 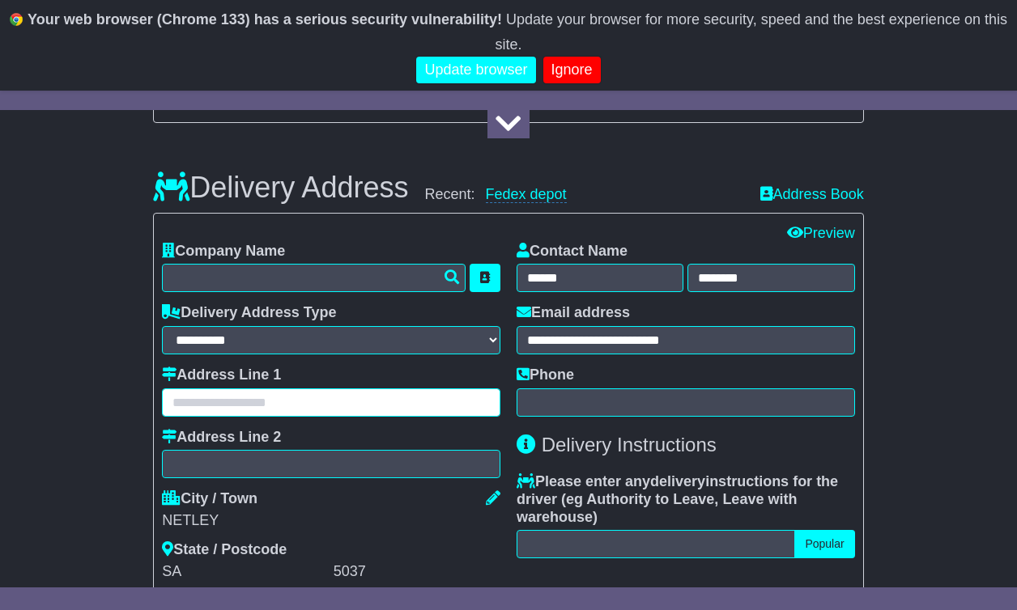 What do you see at coordinates (629, 444) in the screenshot?
I see `span: Delivery Instructions` at bounding box center [629, 444].